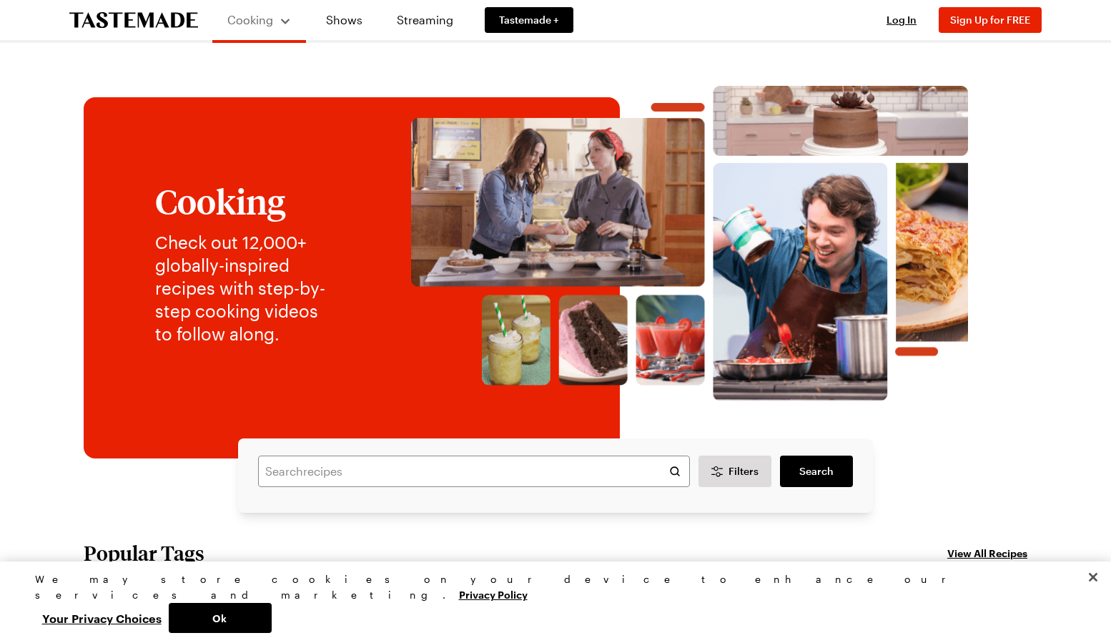  What do you see at coordinates (550, 587) in the screenshot?
I see `div: We may store cookies on your device to enhance our services and marketing.` at bounding box center [550, 587].